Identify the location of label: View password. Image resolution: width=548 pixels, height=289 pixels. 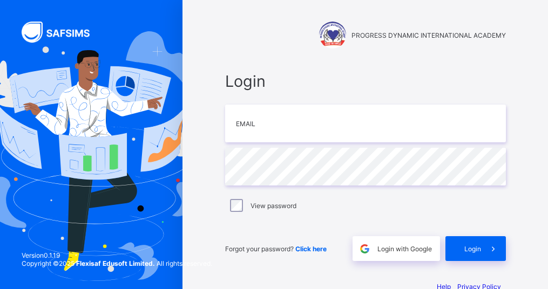
(273, 206).